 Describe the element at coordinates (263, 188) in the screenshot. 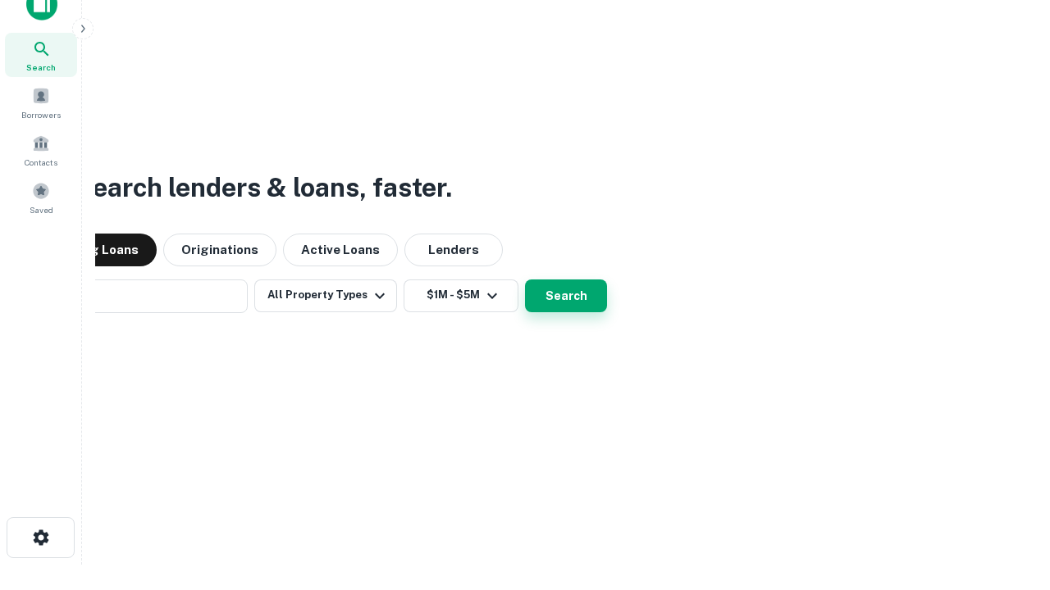

I see `h3: Search lenders & loans, faster.` at that location.